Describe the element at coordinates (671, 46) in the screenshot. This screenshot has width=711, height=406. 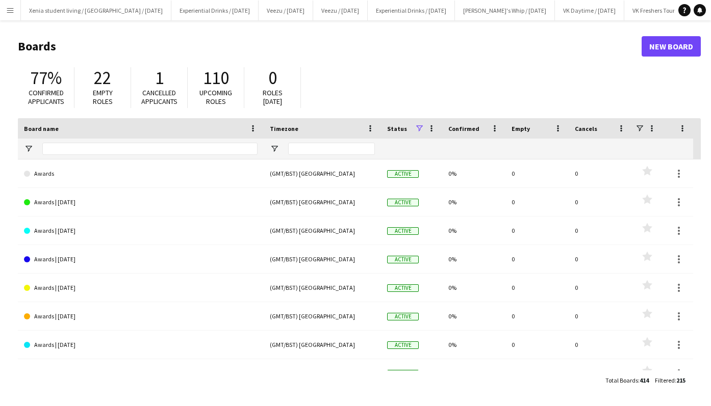
I see `a: New Board` at that location.